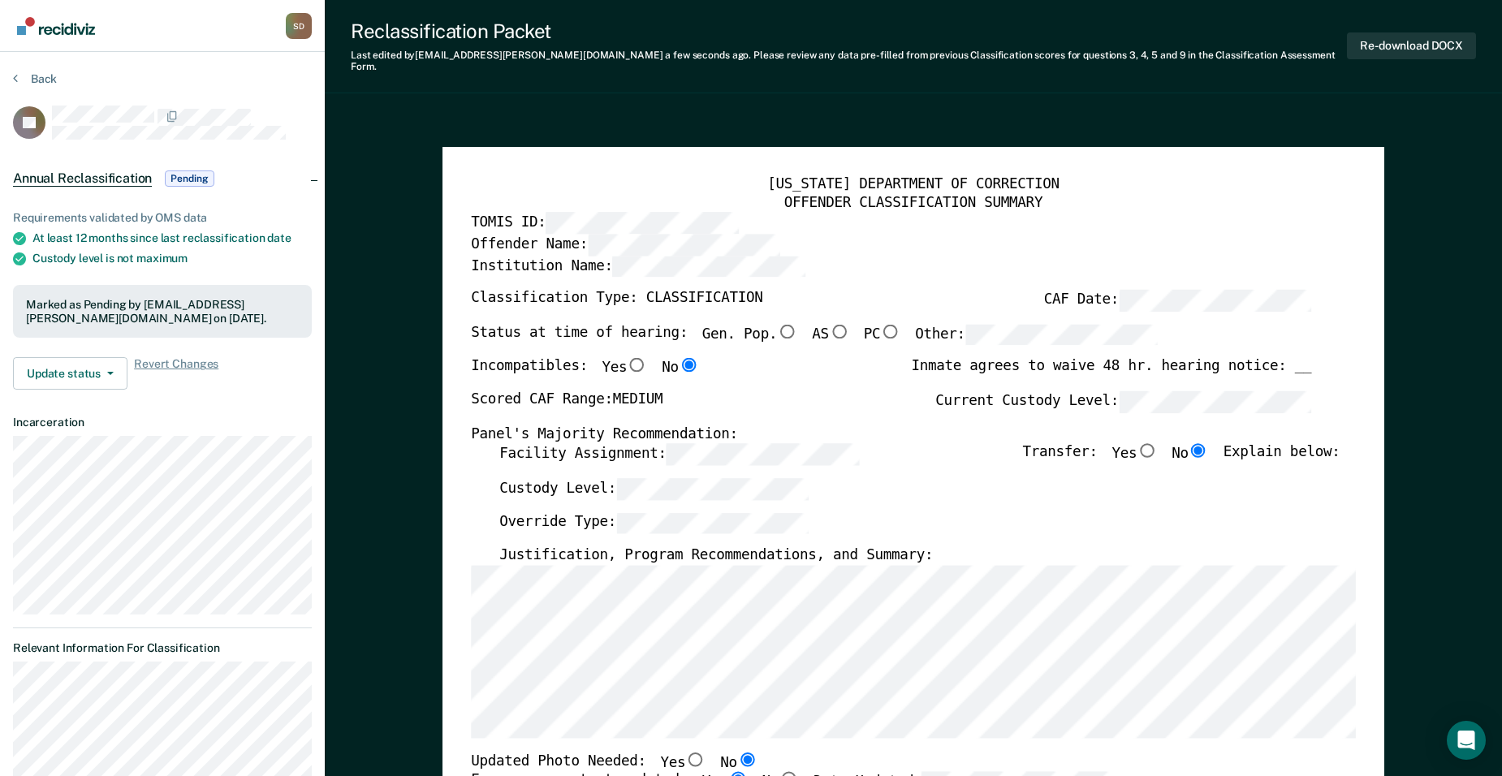  Describe the element at coordinates (712, 523) in the screenshot. I see `input: Override Type:` at that location.